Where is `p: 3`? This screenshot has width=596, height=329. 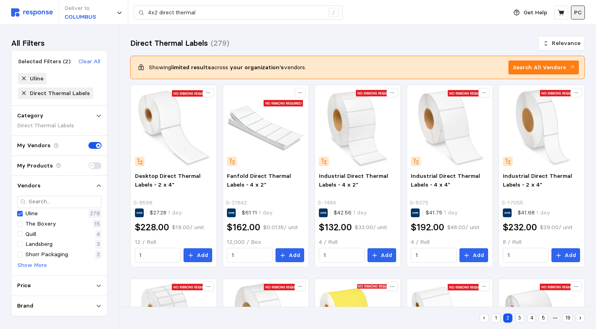
p: 3 is located at coordinates (98, 244).